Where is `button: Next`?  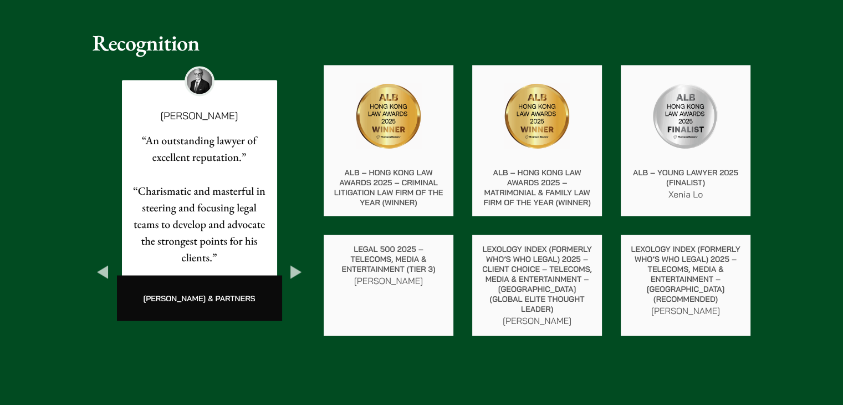
button: Next is located at coordinates (296, 272).